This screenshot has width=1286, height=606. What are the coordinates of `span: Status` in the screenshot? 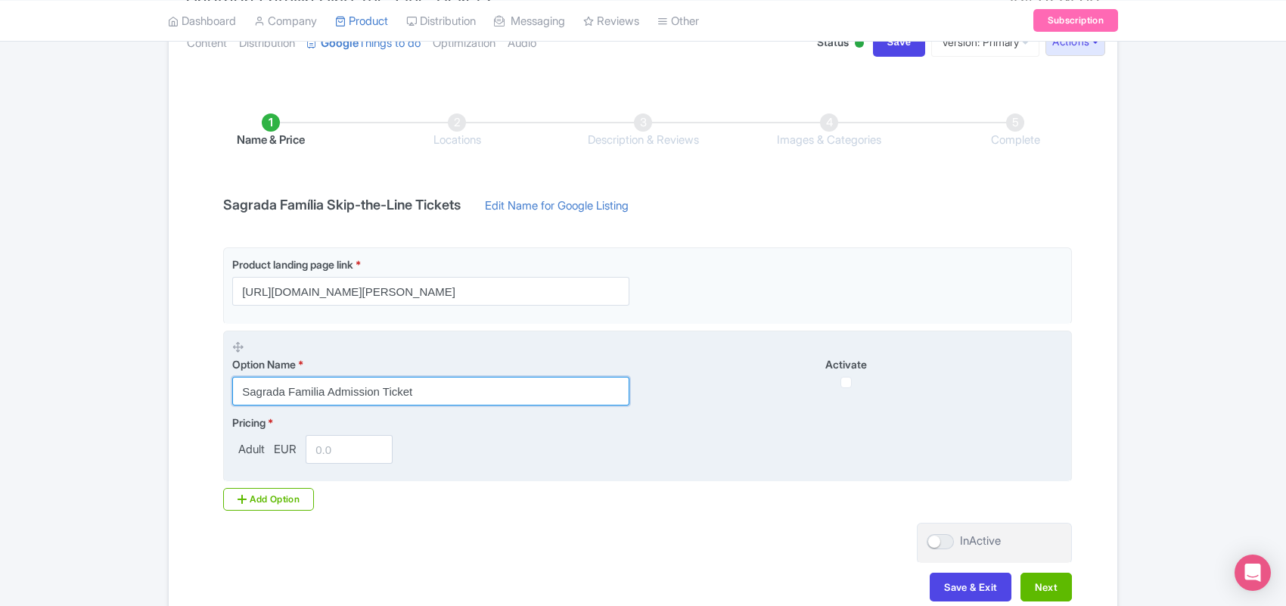 It's located at (833, 42).